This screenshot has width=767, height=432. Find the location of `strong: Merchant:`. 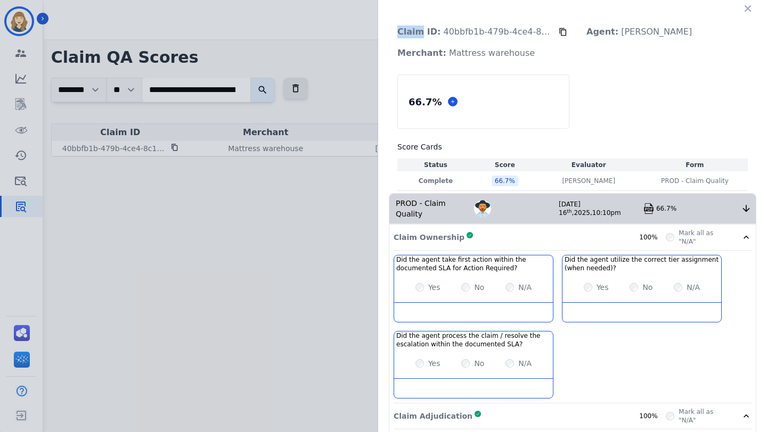

strong: Merchant: is located at coordinates (422, 53).